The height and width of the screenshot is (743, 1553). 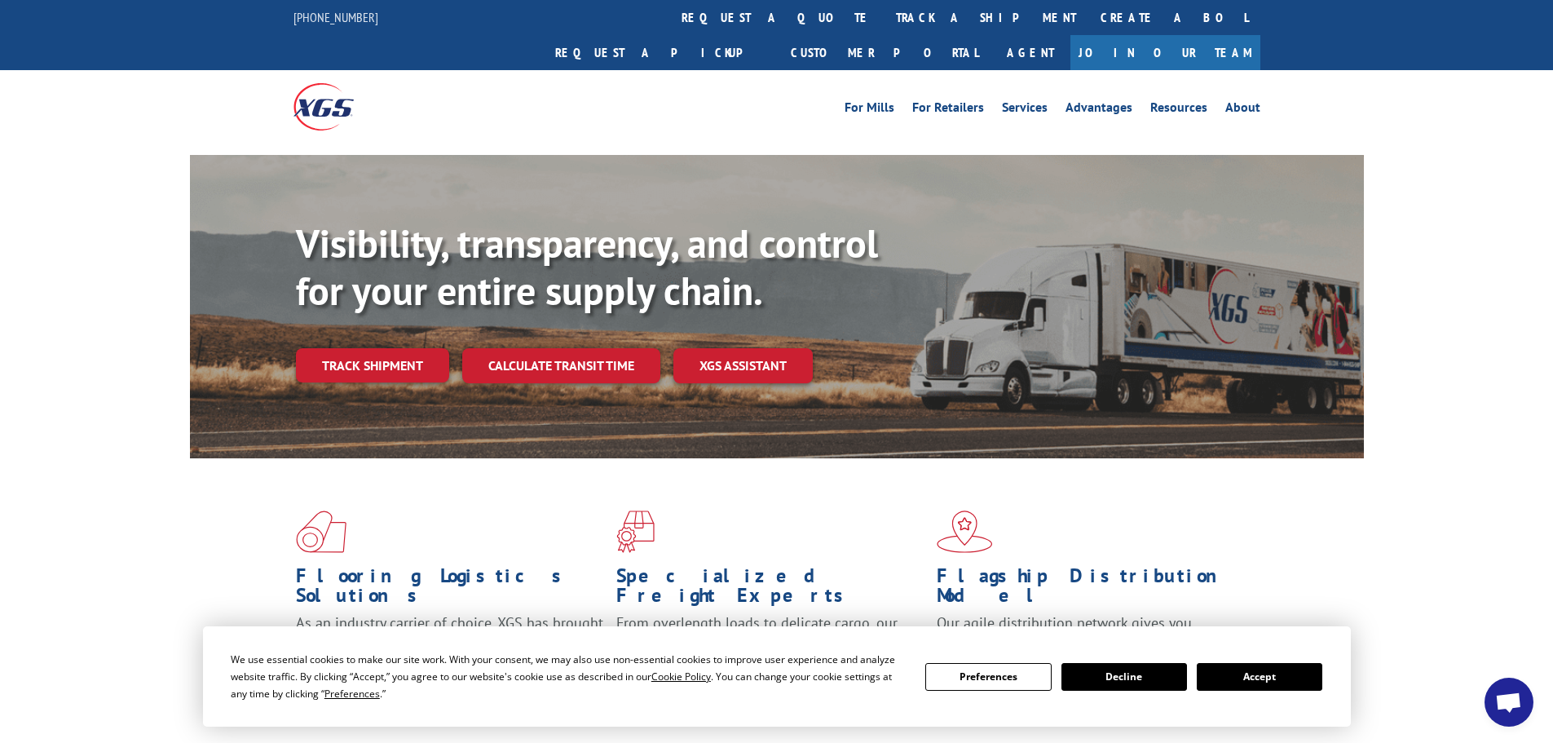 I want to click on a: Join Our Team, so click(x=1165, y=52).